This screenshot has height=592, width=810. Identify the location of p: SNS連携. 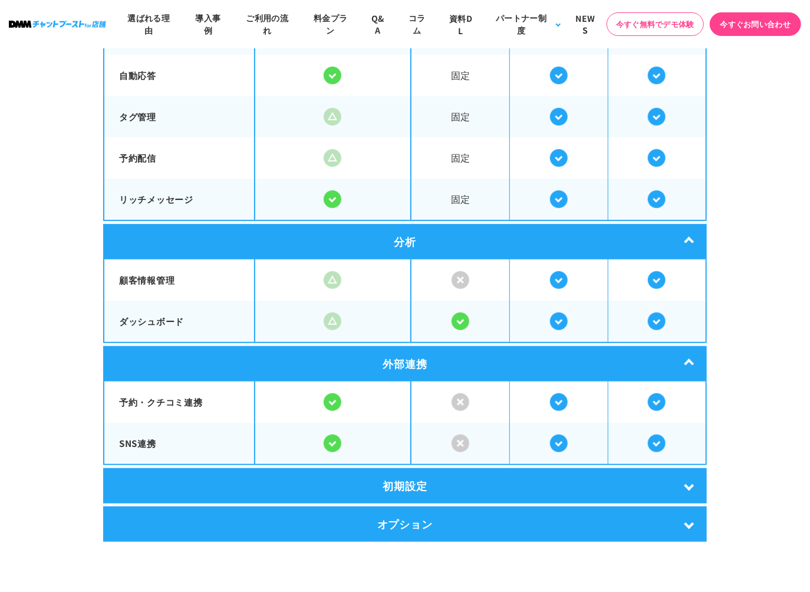
(179, 443).